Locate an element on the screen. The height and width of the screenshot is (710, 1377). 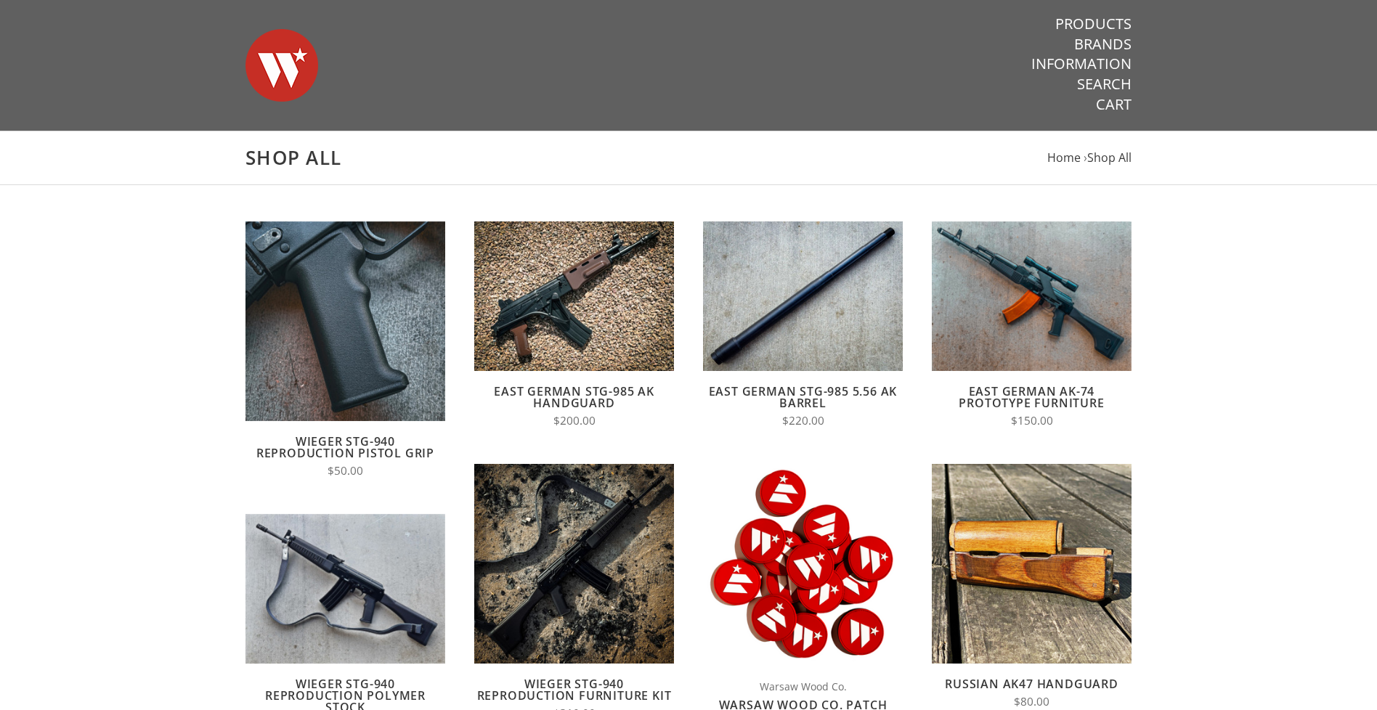
a: Shop All is located at coordinates (1109, 158).